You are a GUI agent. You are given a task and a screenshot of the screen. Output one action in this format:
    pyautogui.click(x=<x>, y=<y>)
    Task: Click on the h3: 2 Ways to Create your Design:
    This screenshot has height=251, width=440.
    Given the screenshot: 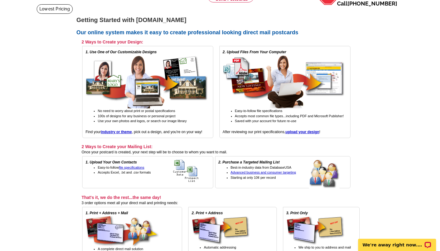 What is the action you would take?
    pyautogui.click(x=216, y=42)
    